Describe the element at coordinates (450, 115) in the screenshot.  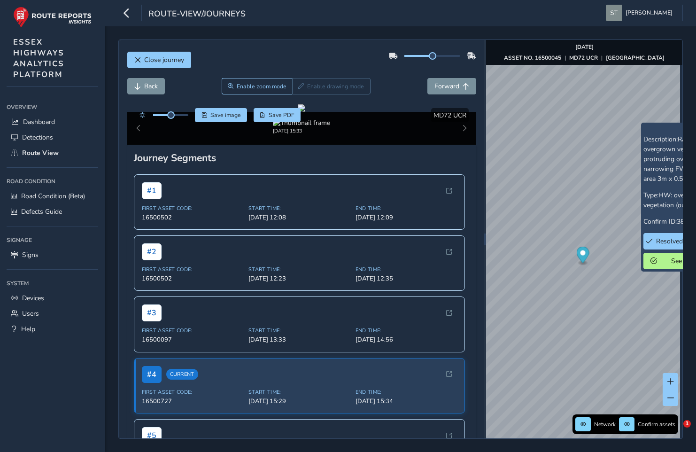
I see `span: MD72 UCR` at that location.